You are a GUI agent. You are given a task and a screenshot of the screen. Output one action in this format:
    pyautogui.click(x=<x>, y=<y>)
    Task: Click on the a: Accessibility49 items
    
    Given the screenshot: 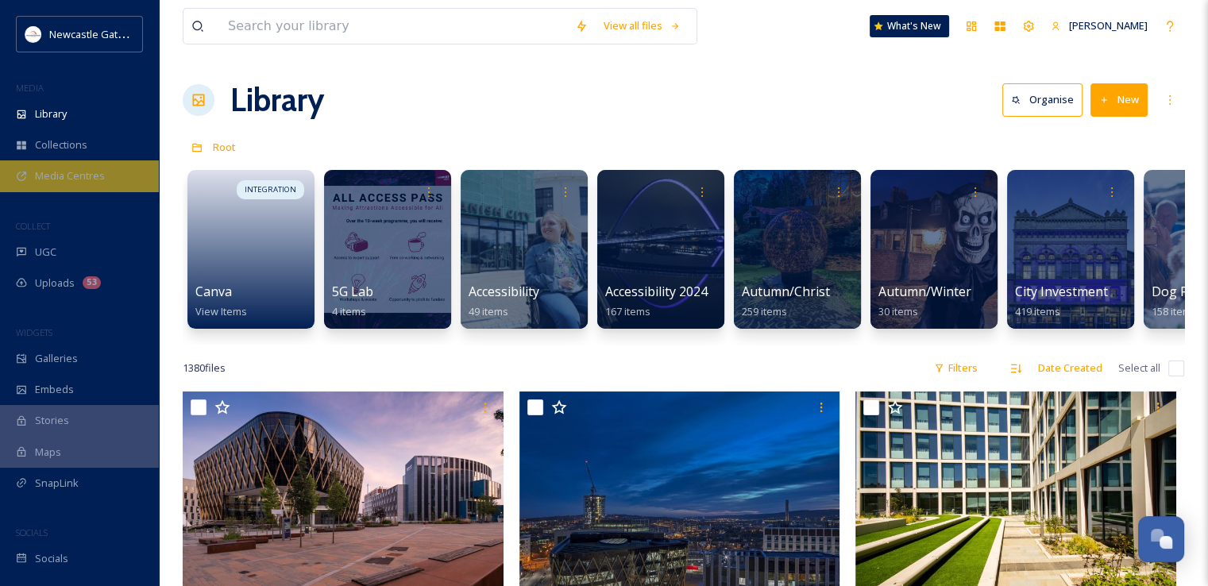 What is the action you would take?
    pyautogui.click(x=503, y=301)
    